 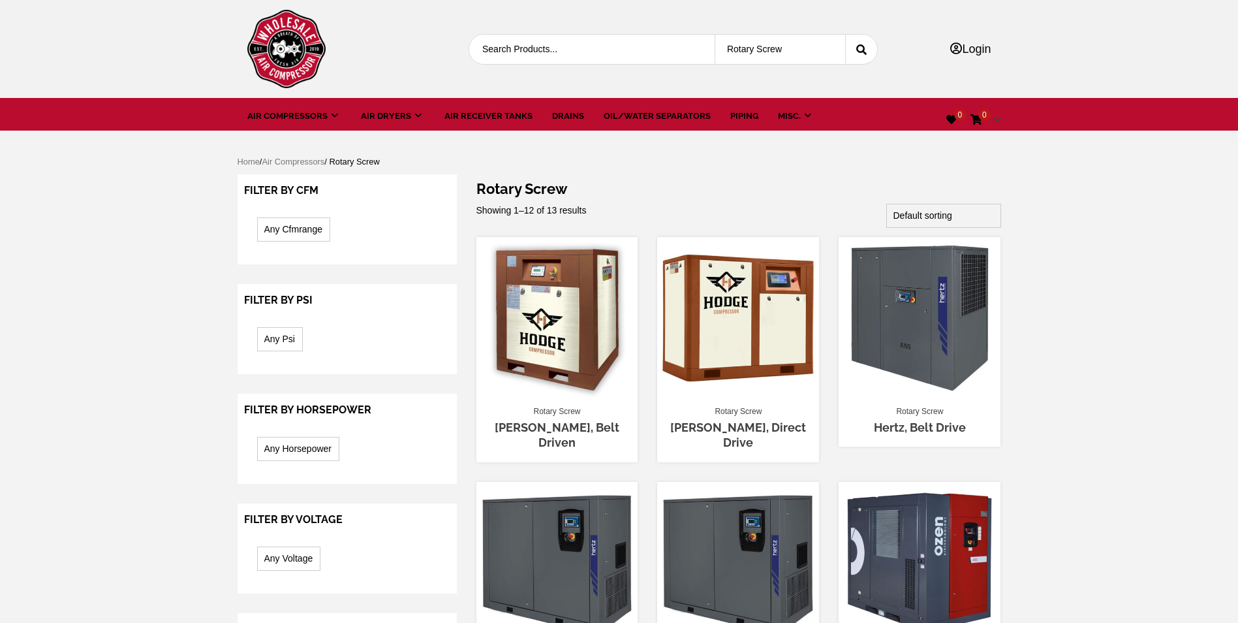 I want to click on span: Filter by CFM, so click(x=281, y=190).